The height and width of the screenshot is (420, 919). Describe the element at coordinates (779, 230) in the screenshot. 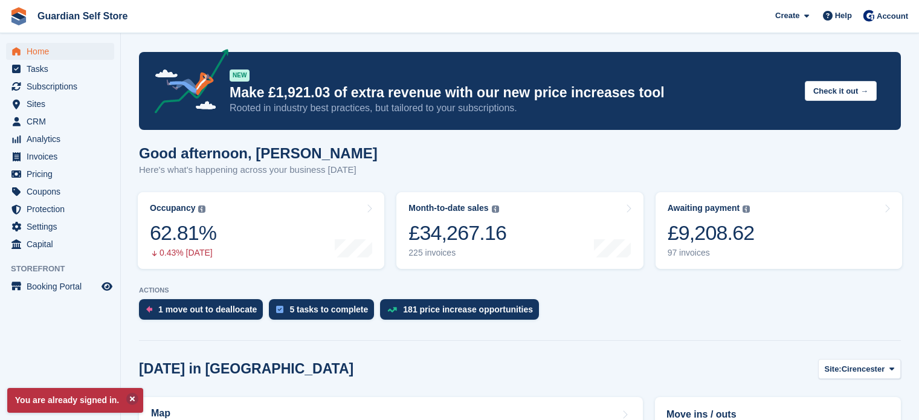

I see `a: Awaiting payment £9,208.62 97 invoices` at that location.